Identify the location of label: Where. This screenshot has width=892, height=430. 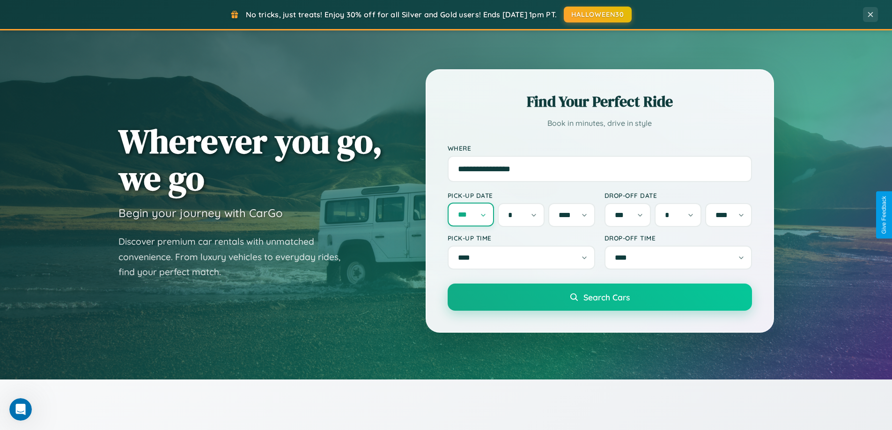
(600, 148).